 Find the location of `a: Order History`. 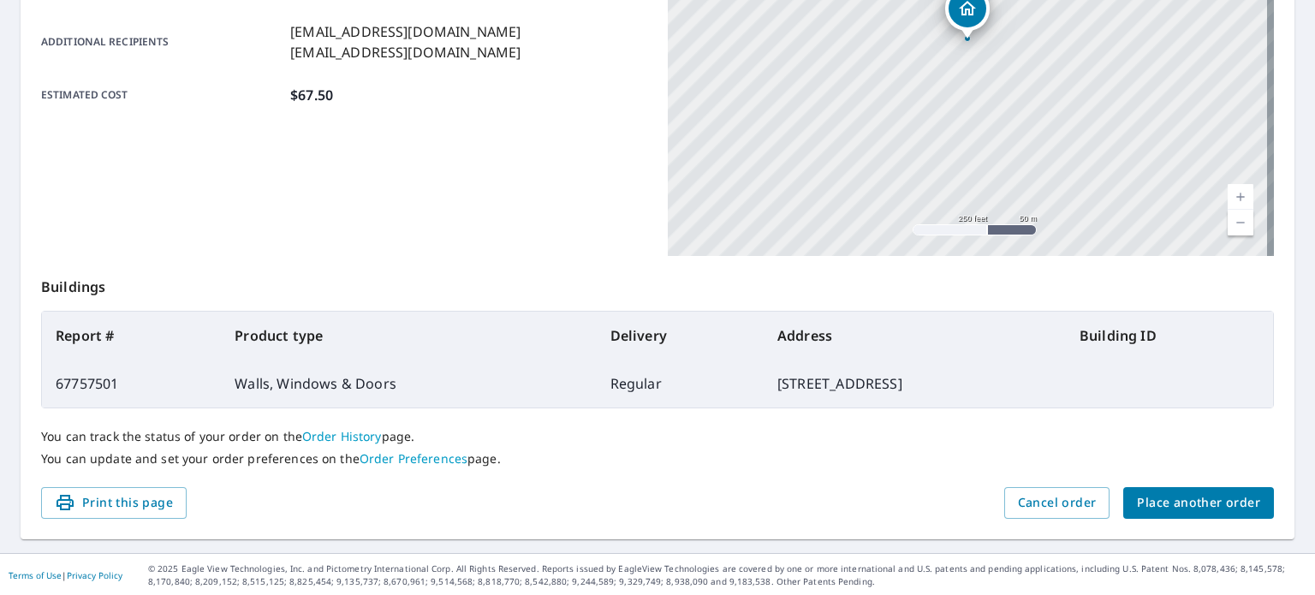

a: Order History is located at coordinates (342, 436).